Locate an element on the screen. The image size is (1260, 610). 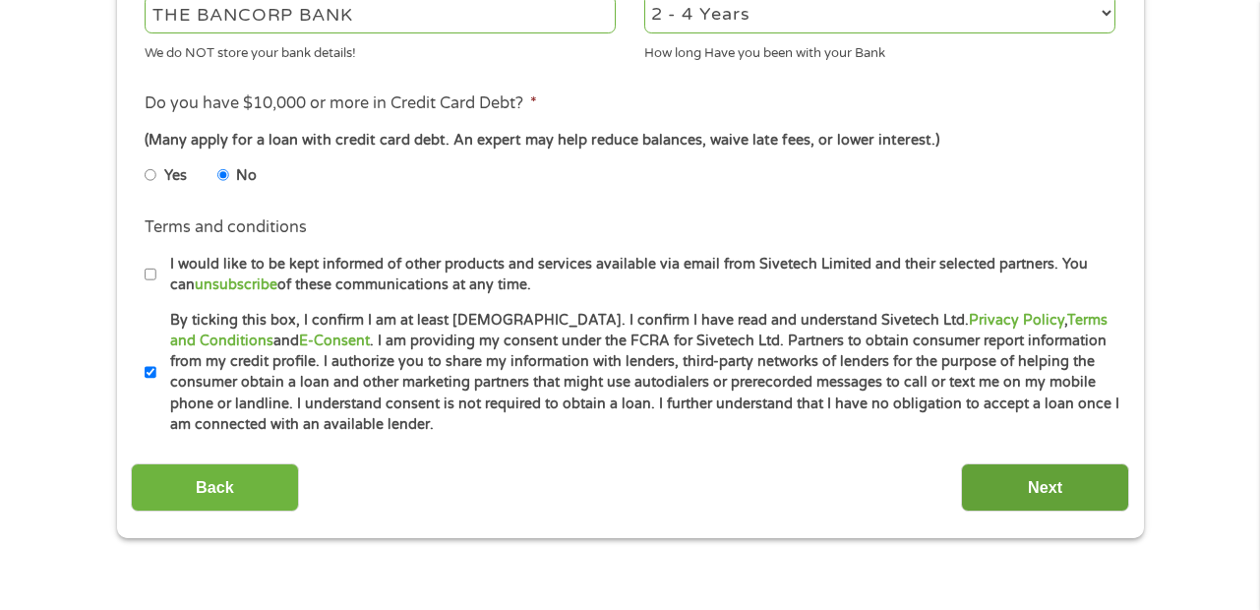
a: Terms and Conditions is located at coordinates (638, 330).